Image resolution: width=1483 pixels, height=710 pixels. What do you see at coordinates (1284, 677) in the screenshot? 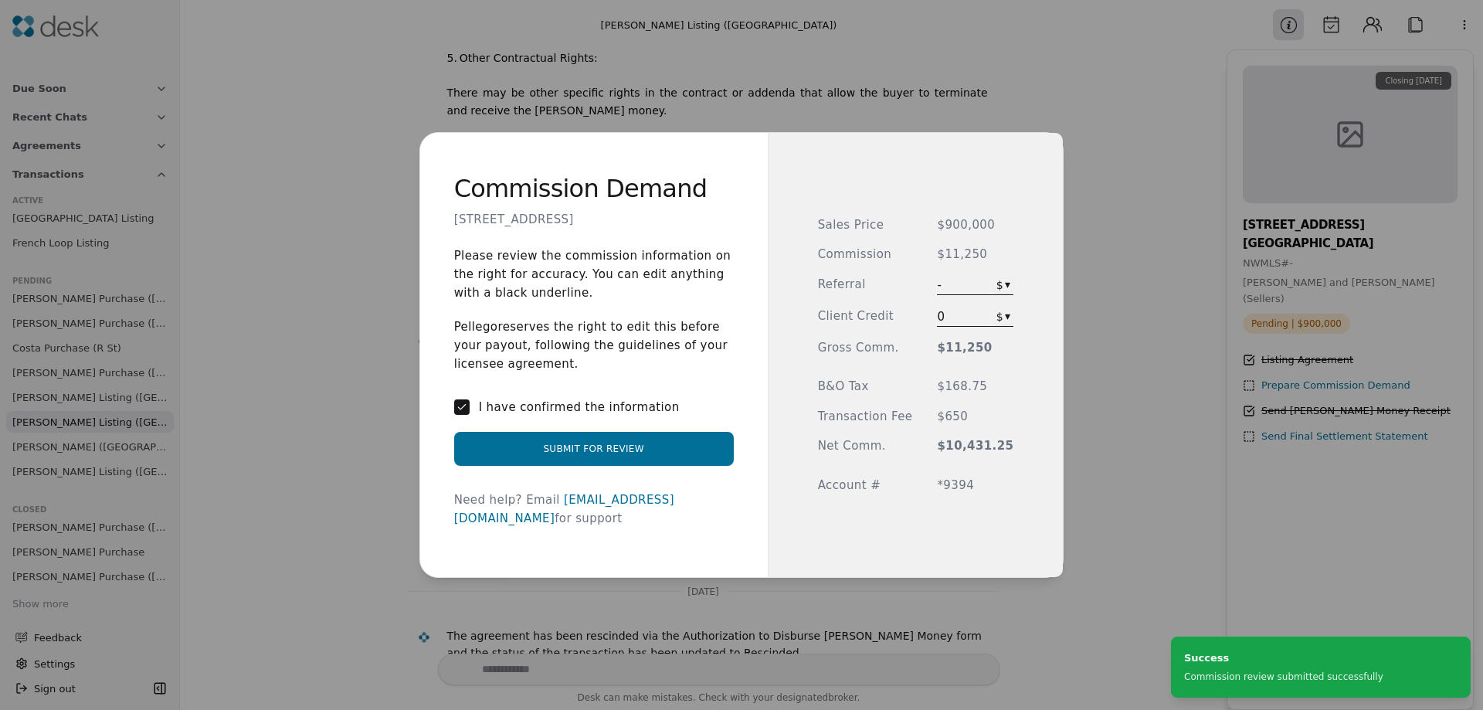
I see `div: Commission review submitted successfully` at bounding box center [1284, 677].